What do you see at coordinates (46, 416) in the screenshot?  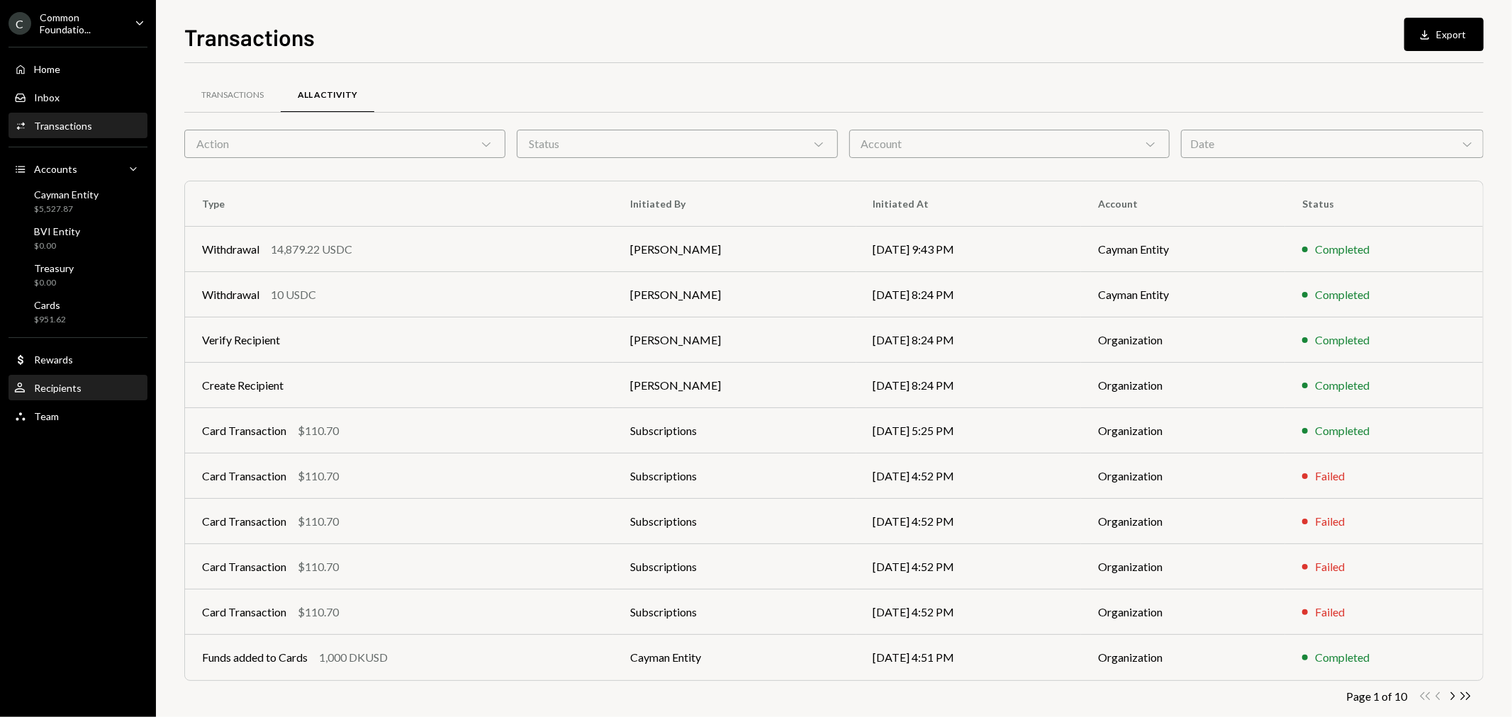 I see `div: Team` at bounding box center [46, 416].